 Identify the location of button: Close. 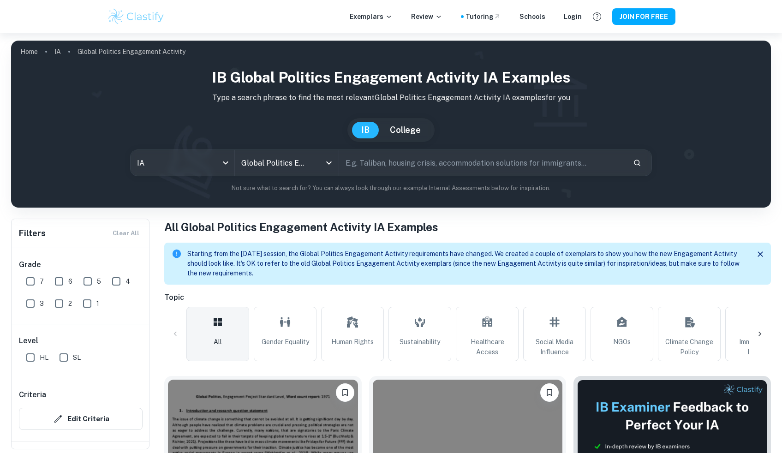
(760, 254).